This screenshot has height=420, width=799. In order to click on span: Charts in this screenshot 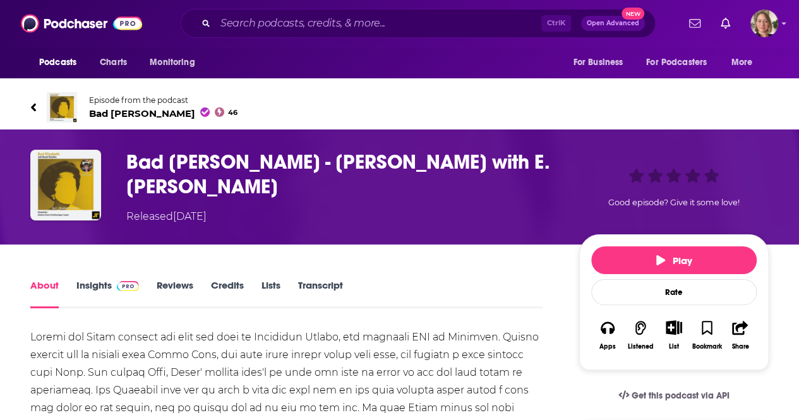, I will do `click(113, 63)`.